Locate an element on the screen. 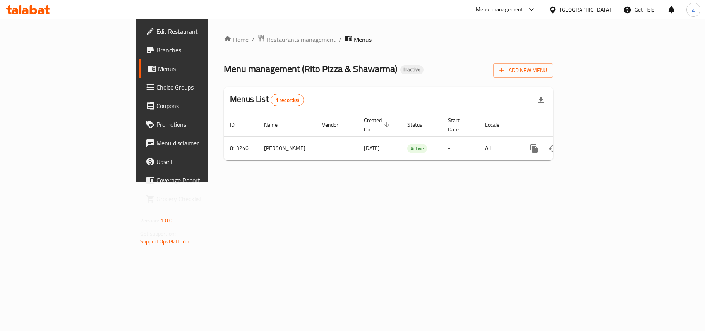 The image size is (705, 331). a: Grocery Checklist is located at coordinates (197, 199).